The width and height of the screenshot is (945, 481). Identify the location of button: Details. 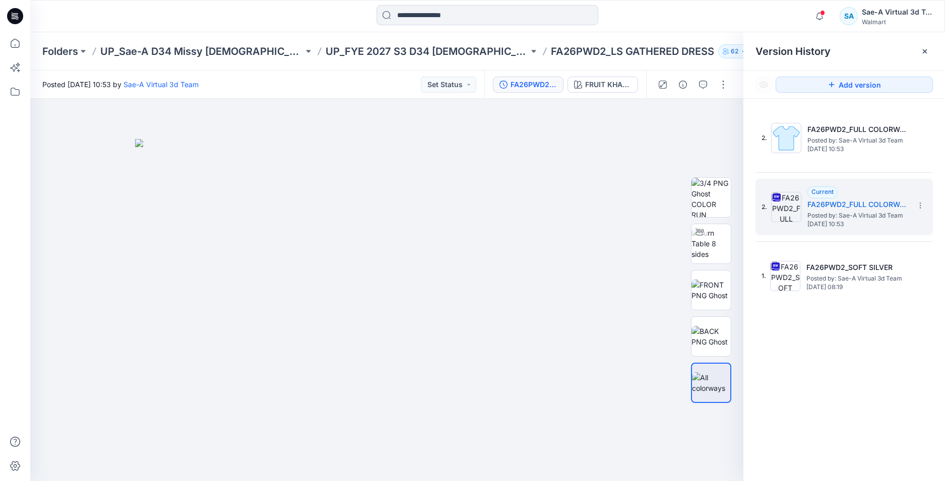
(683, 85).